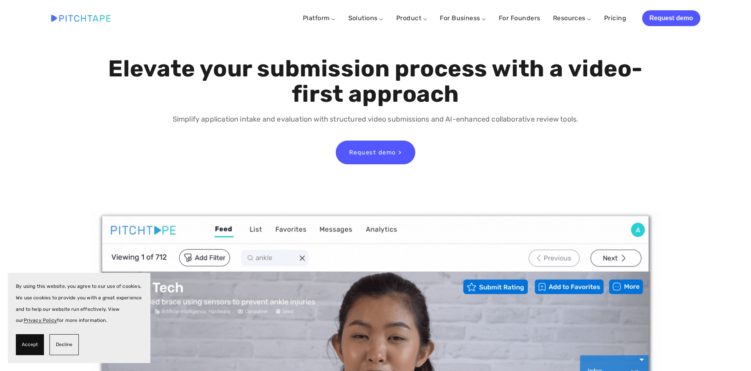  Describe the element at coordinates (30, 344) in the screenshot. I see `button: Accept` at that location.